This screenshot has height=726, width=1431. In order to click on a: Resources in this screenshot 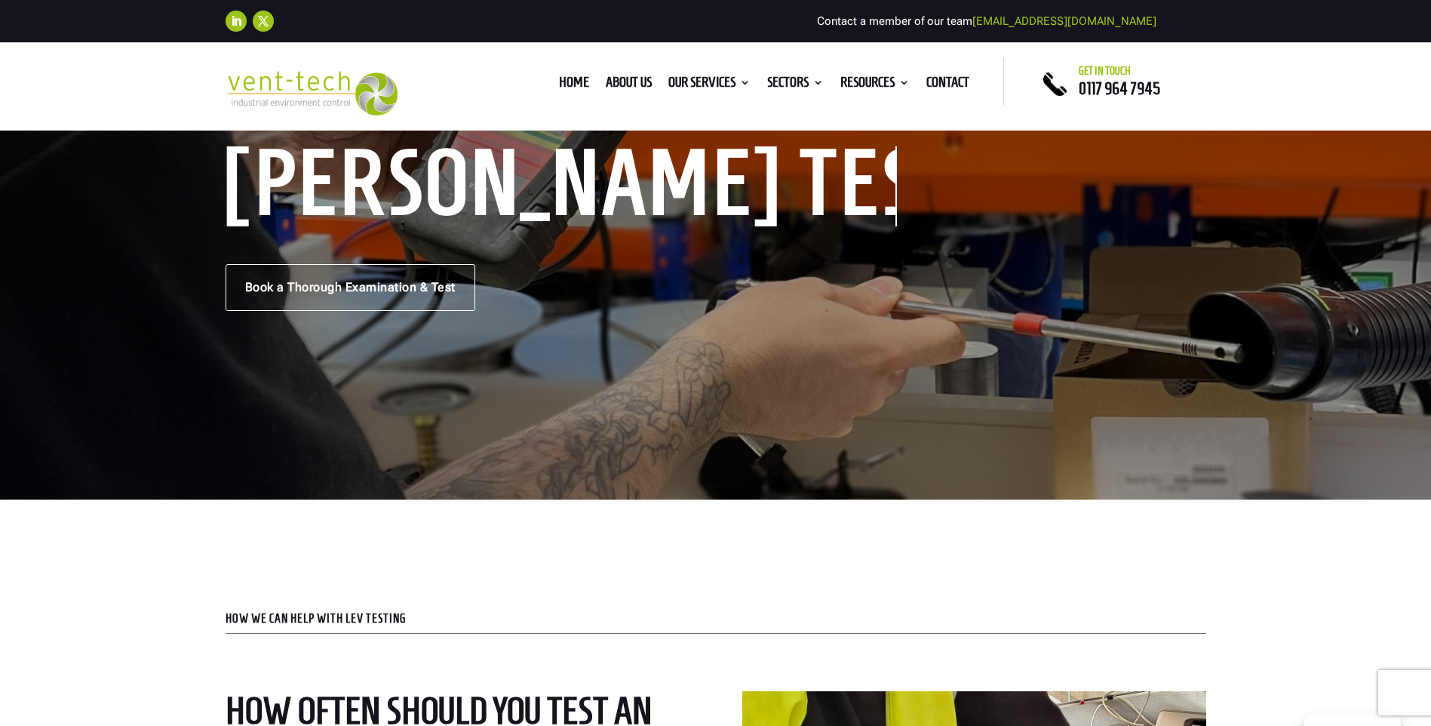, I will do `click(875, 85)`.